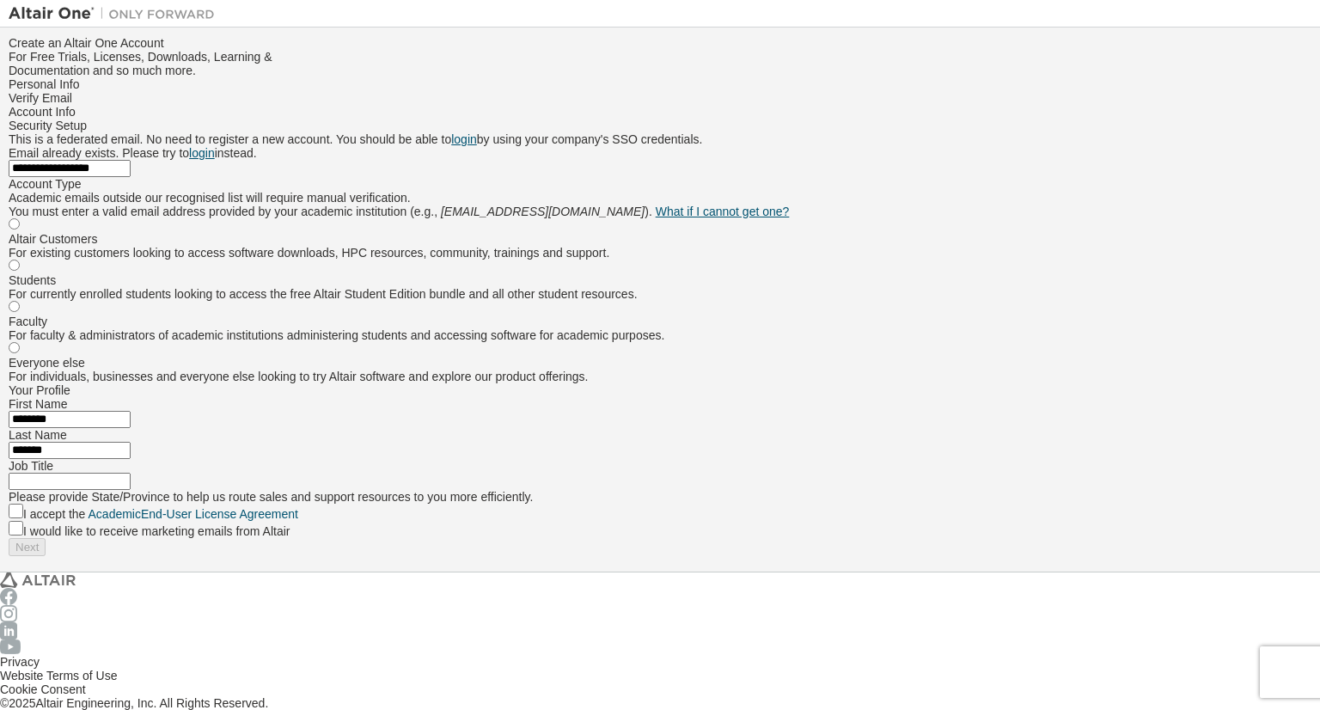 The width and height of the screenshot is (1320, 710). Describe the element at coordinates (660, 64) in the screenshot. I see `div: For Free Trials, Licenses, Downloads, Learning & Documentation and so much more.` at that location.